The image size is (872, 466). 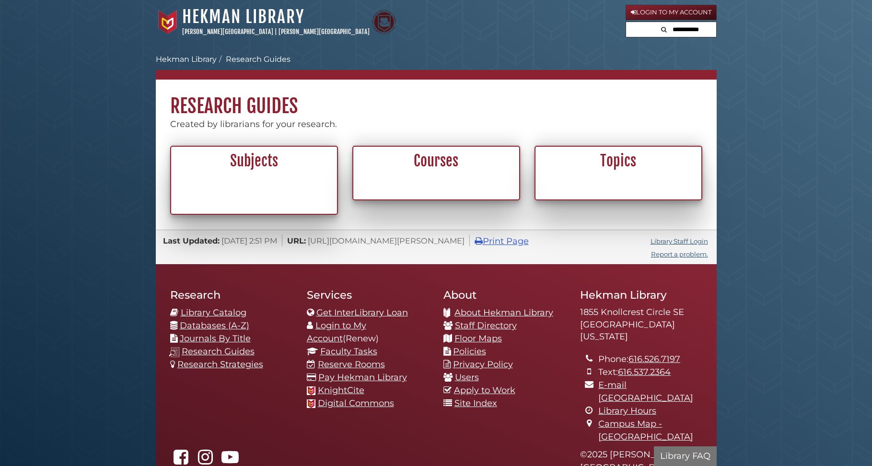 I want to click on span: URL:, so click(x=296, y=241).